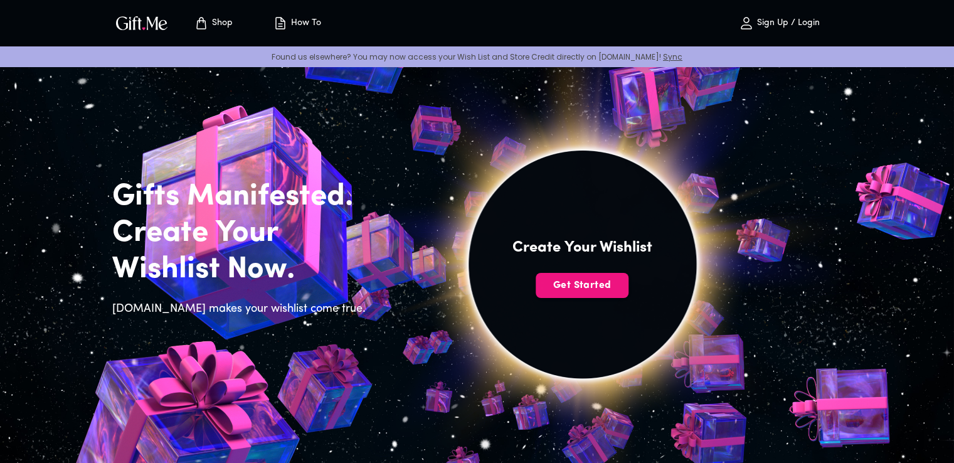  What do you see at coordinates (582, 285) in the screenshot?
I see `button: Get Started` at bounding box center [582, 285].